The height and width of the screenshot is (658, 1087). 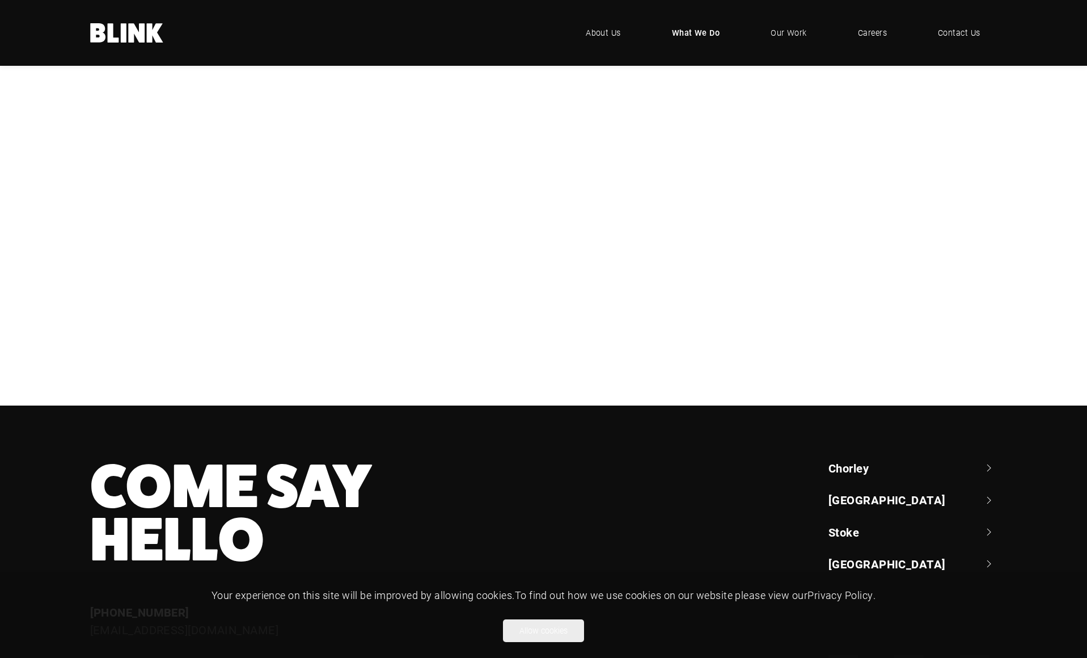 I want to click on button: Allow cookies, so click(x=543, y=630).